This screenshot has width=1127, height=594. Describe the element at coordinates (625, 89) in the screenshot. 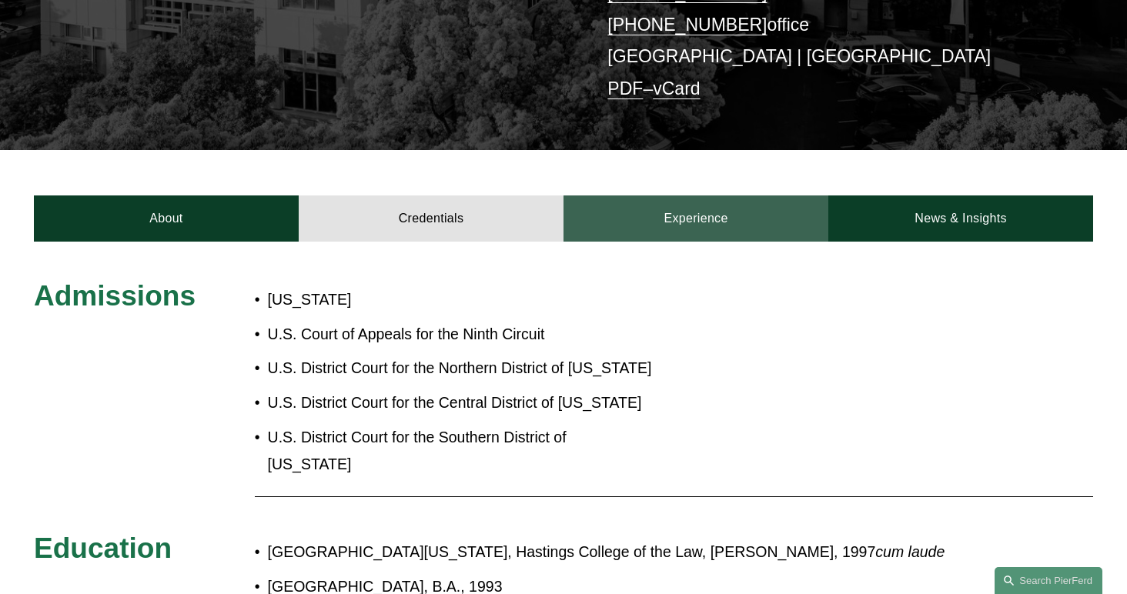

I see `a: PDF` at that location.